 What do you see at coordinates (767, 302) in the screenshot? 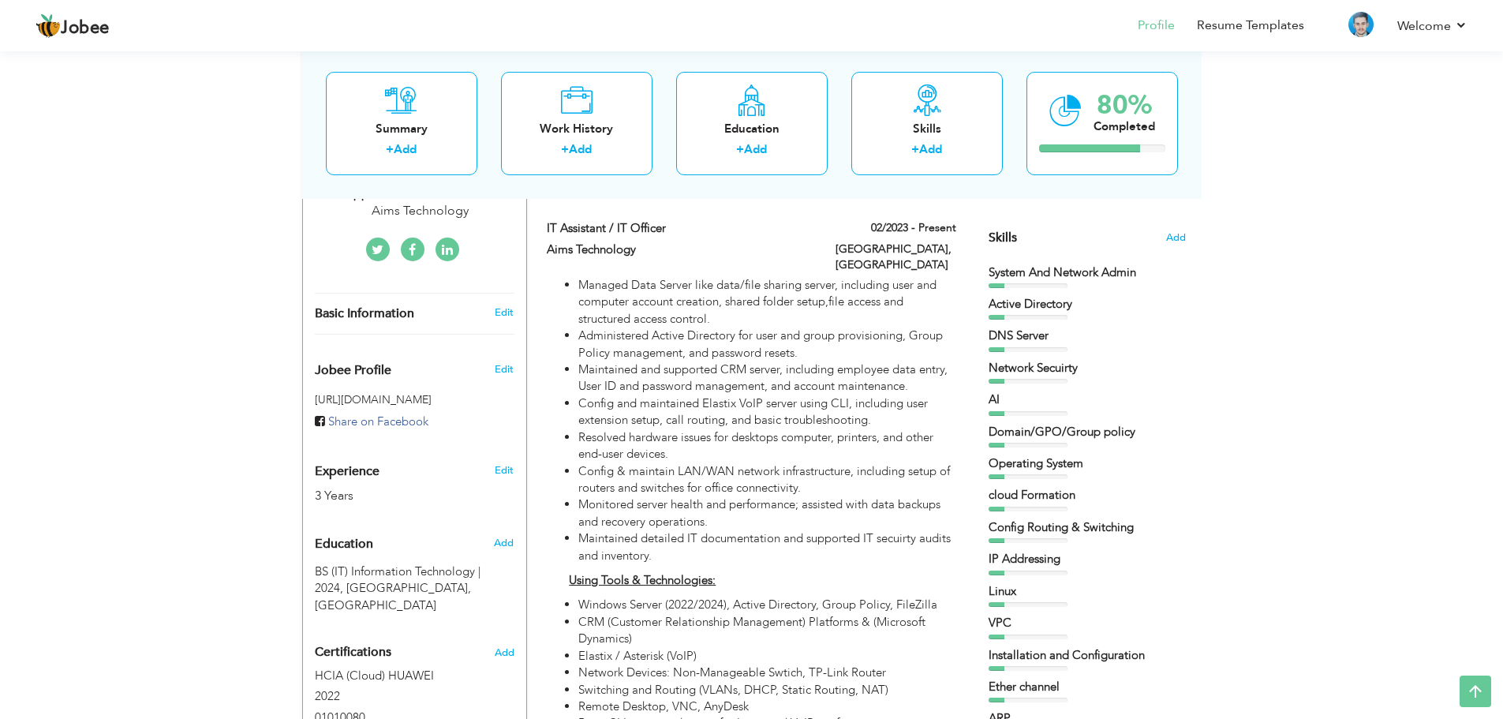
I see `li: Managed Data Server like data/file sharing server, including user and computer account creation, ...` at bounding box center [767, 302].